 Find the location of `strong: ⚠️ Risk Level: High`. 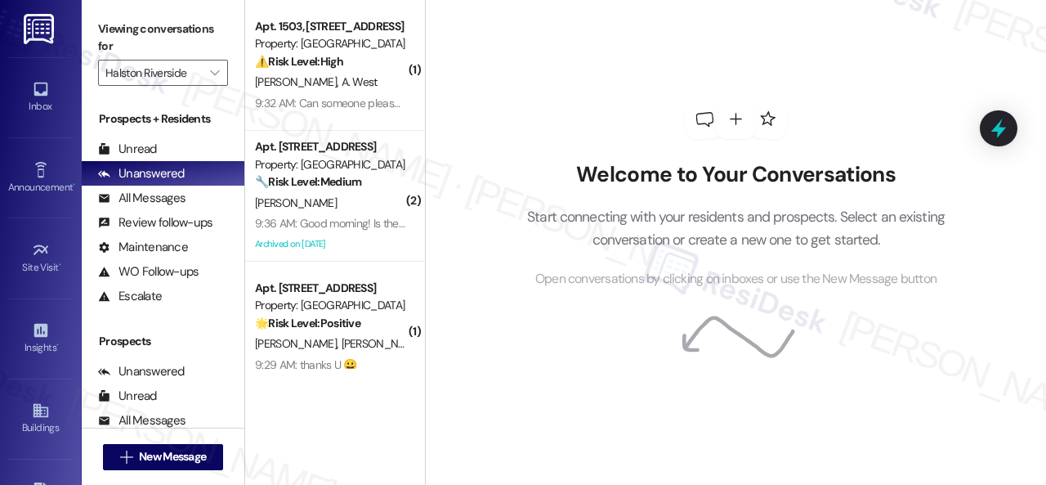

strong: ⚠️ Risk Level: High is located at coordinates (299, 61).